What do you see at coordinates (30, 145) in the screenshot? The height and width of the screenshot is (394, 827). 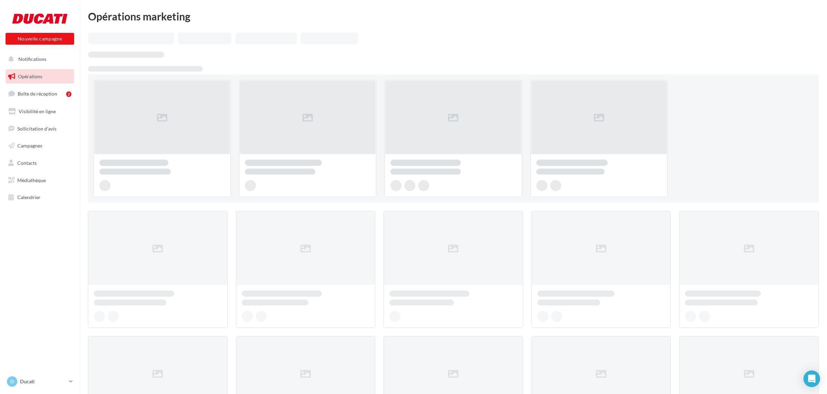 I see `span: Campagnes` at bounding box center [30, 145].